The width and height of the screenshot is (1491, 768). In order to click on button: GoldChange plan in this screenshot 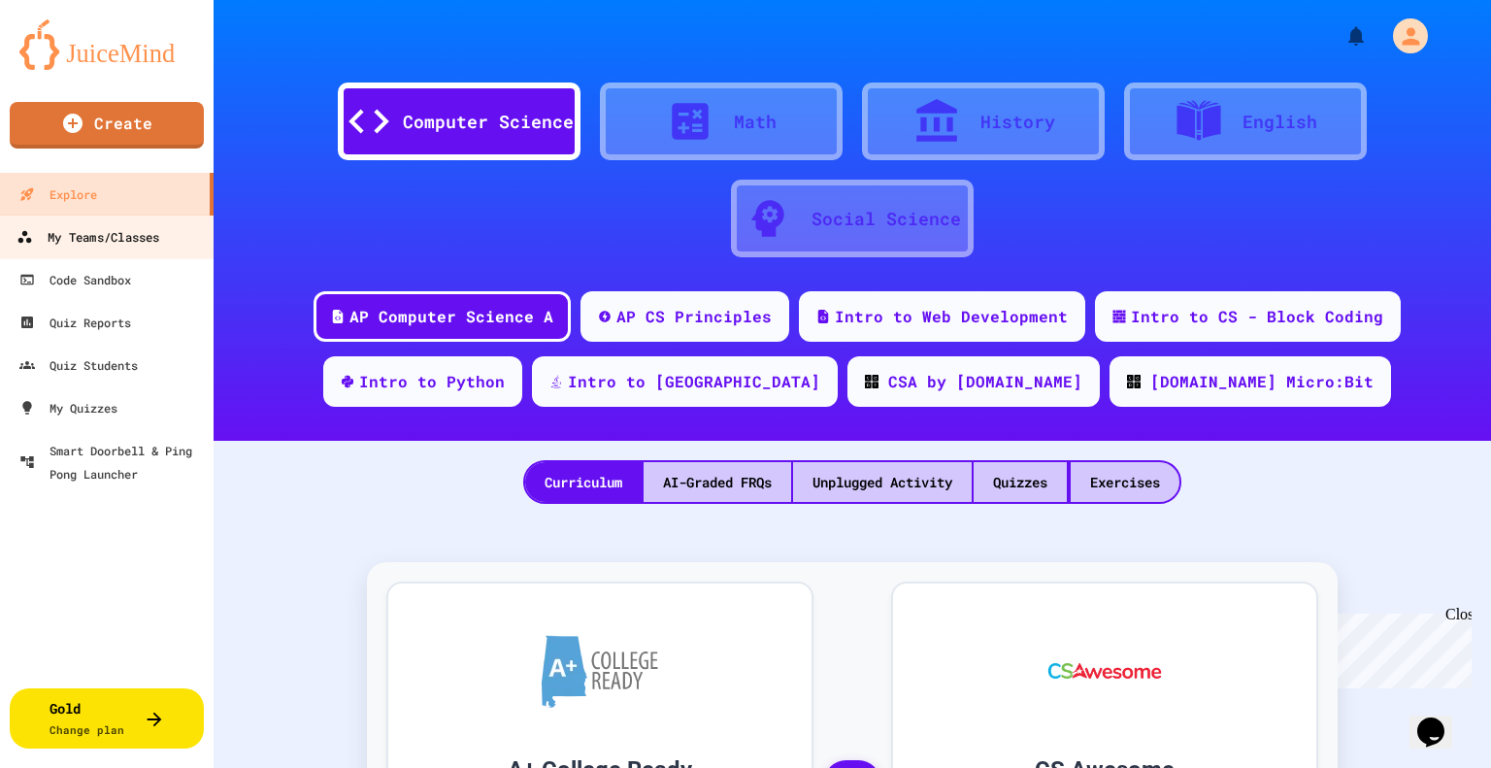, I will do `click(107, 719)`.